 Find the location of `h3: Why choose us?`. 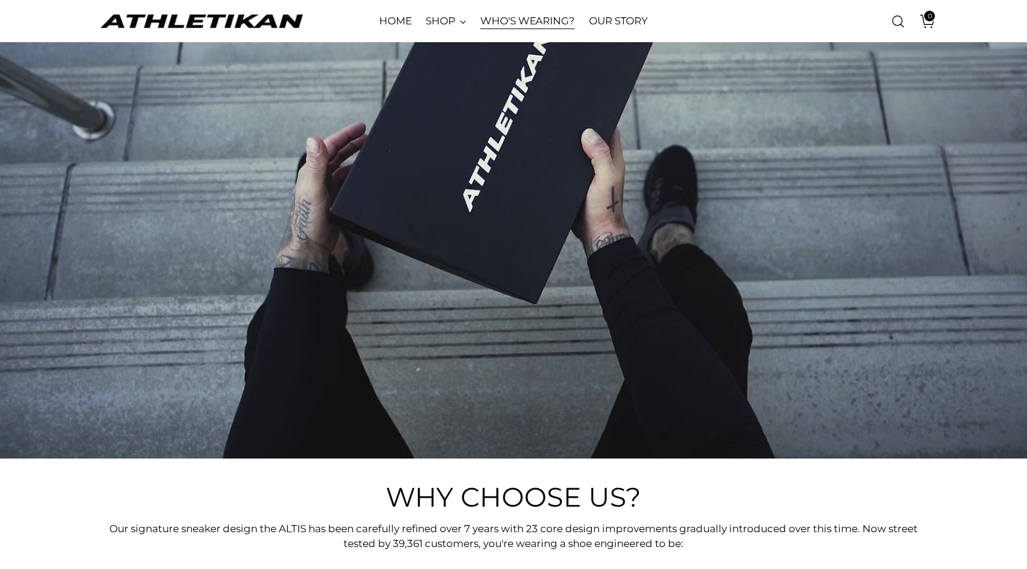

h3: Why choose us? is located at coordinates (513, 497).